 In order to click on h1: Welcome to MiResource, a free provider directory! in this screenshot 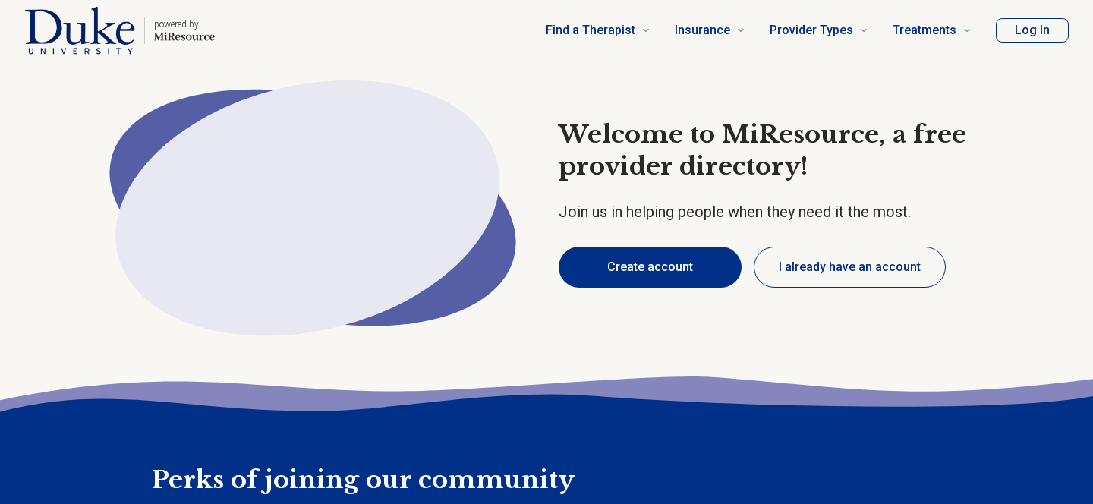, I will do `click(783, 150)`.